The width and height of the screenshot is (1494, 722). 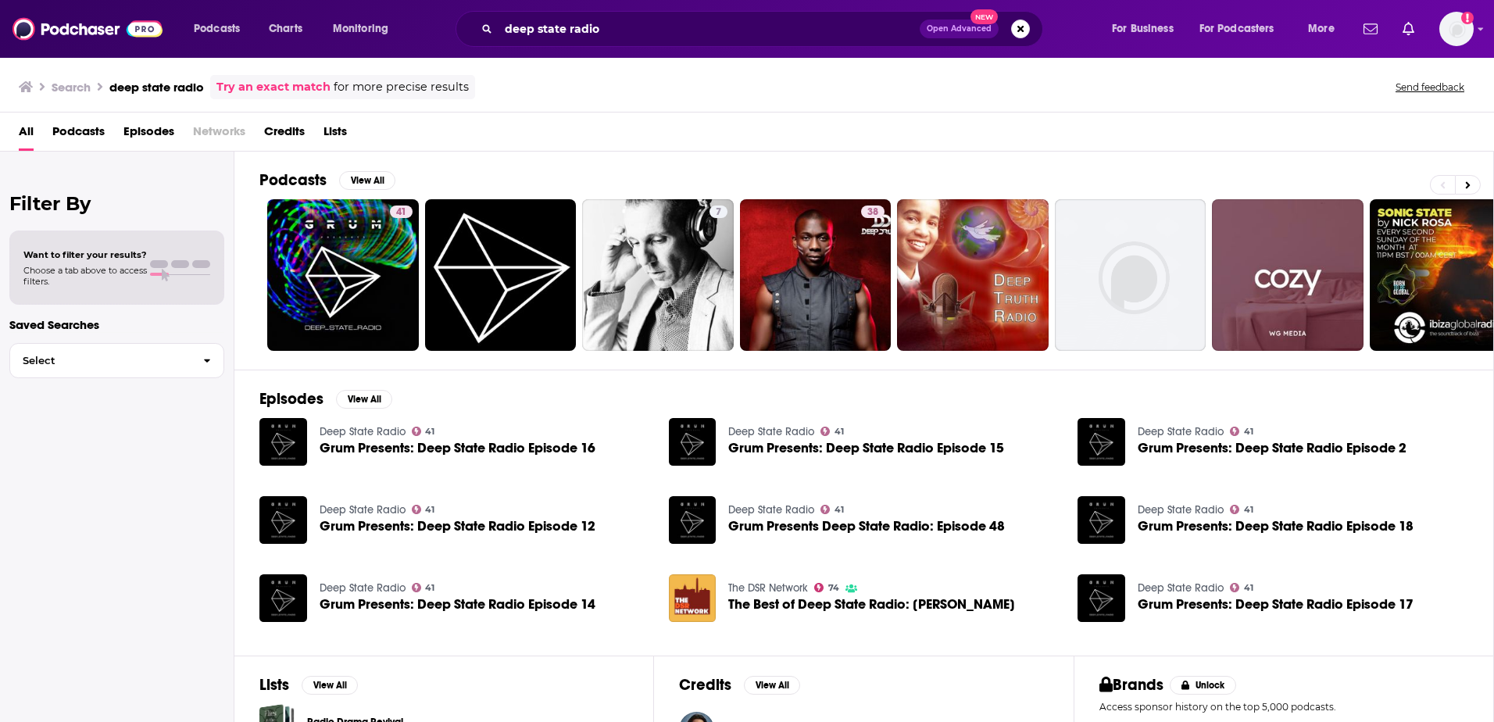 What do you see at coordinates (283, 520) in the screenshot?
I see `img: Grum Presents: Deep State Radio Episode 12` at bounding box center [283, 520].